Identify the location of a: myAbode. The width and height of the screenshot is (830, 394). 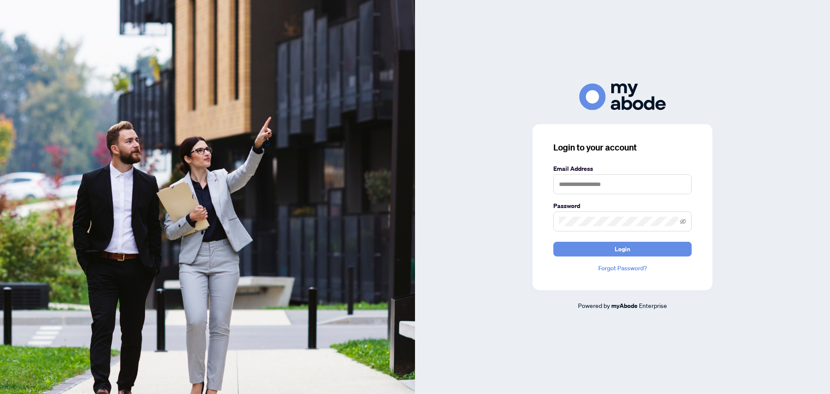
(624, 306).